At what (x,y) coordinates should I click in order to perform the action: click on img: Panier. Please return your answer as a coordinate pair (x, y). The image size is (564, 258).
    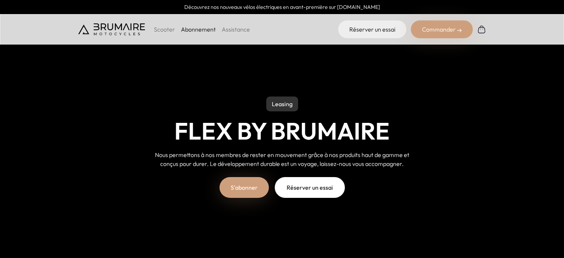
    Looking at the image, I should click on (482, 29).